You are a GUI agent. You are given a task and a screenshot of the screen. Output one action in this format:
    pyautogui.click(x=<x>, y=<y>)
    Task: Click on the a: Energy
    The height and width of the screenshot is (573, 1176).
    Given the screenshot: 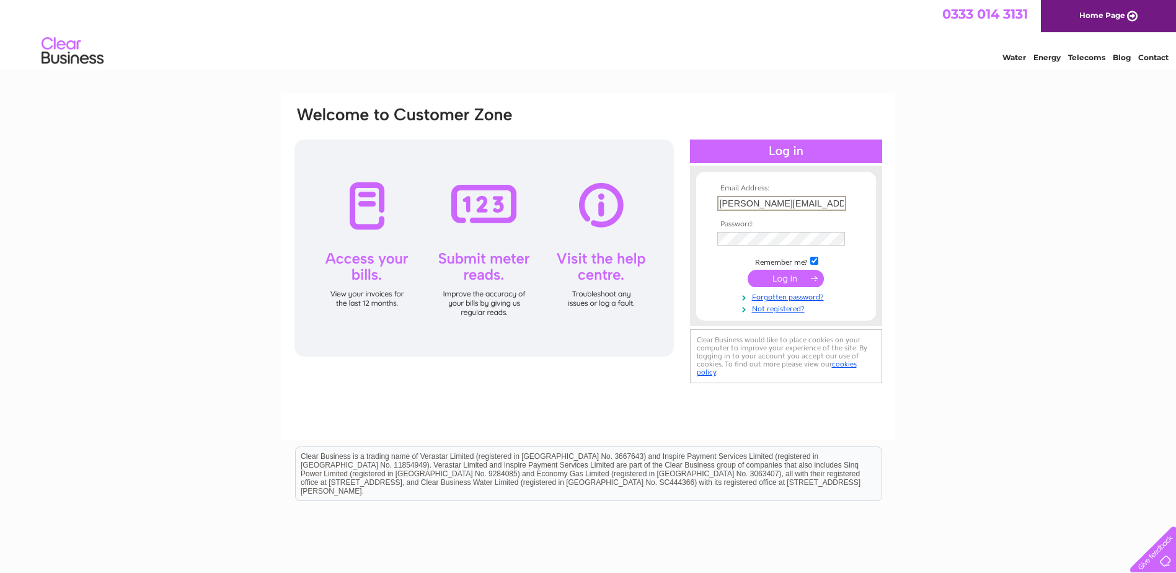 What is the action you would take?
    pyautogui.click(x=1047, y=57)
    